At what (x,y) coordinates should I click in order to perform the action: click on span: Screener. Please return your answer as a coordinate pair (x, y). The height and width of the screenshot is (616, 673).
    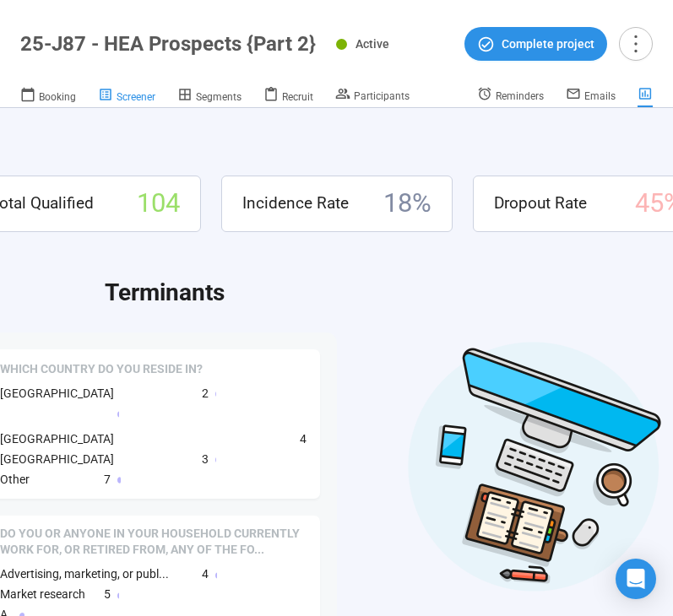
    Looking at the image, I should click on (136, 97).